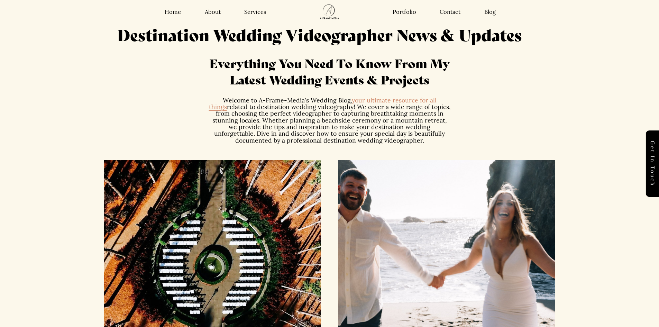 This screenshot has width=659, height=327. I want to click on h1: Destination Wedding Videographer News & Updates, so click(320, 34).